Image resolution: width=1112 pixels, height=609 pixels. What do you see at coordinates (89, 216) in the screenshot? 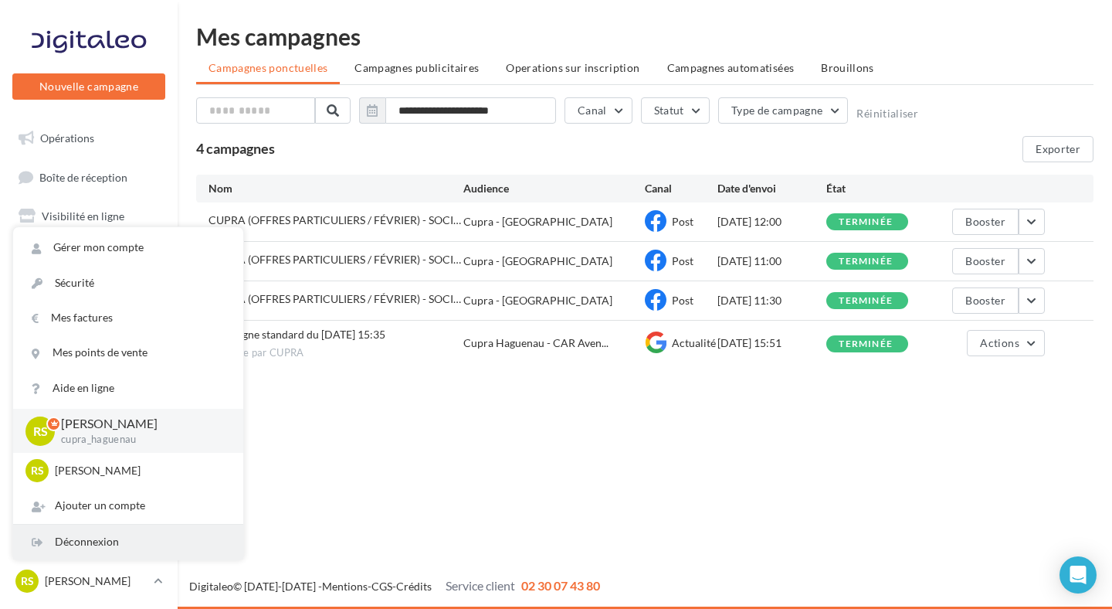
I see `a: Visibilité en ligne` at bounding box center [89, 216].